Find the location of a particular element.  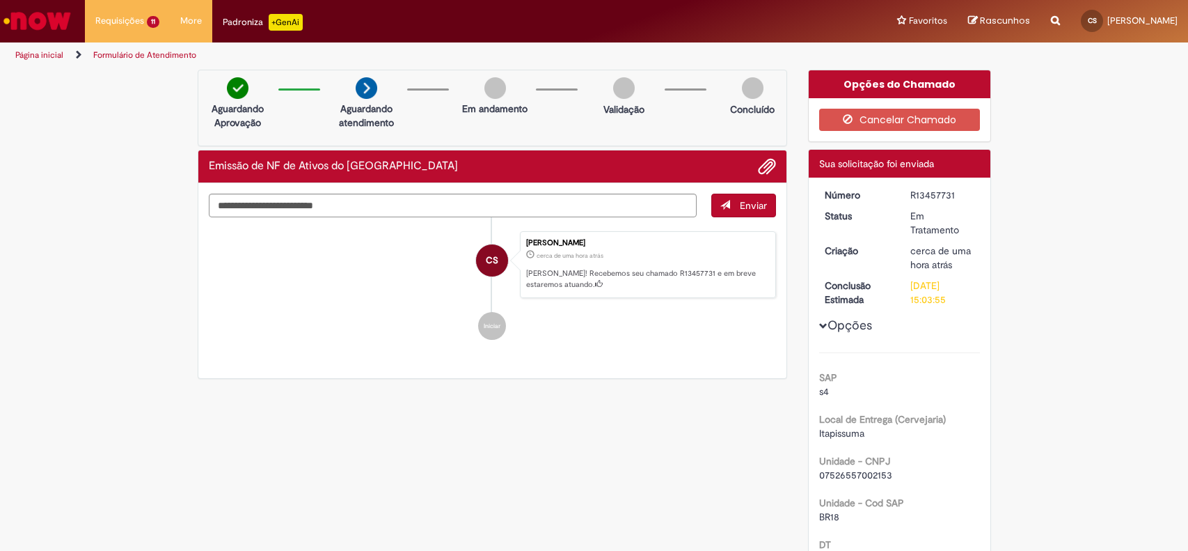

div: R13457731 is located at coordinates (943, 195).